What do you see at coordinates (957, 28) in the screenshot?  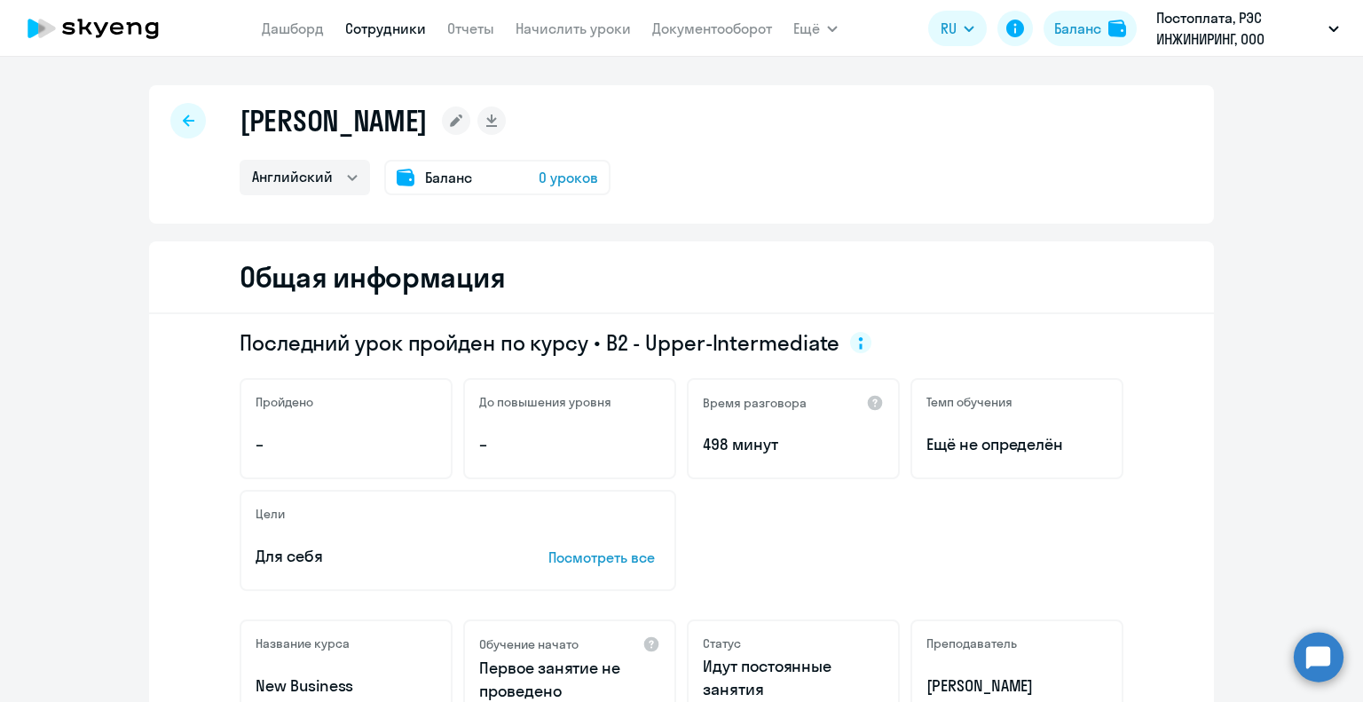 I see `button: RU` at bounding box center [957, 28].